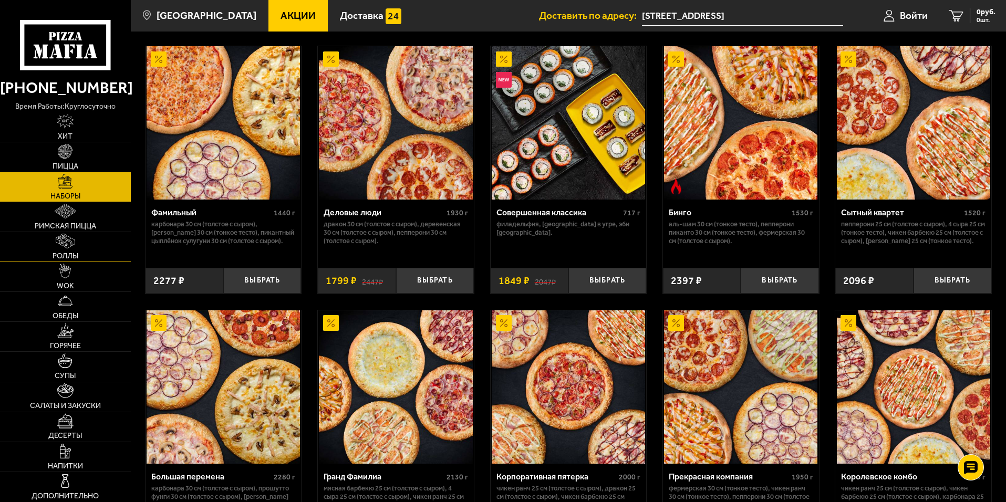 This screenshot has height=502, width=1006. What do you see at coordinates (223, 123) in the screenshot?
I see `a: АкционныйФамильный` at bounding box center [223, 123].